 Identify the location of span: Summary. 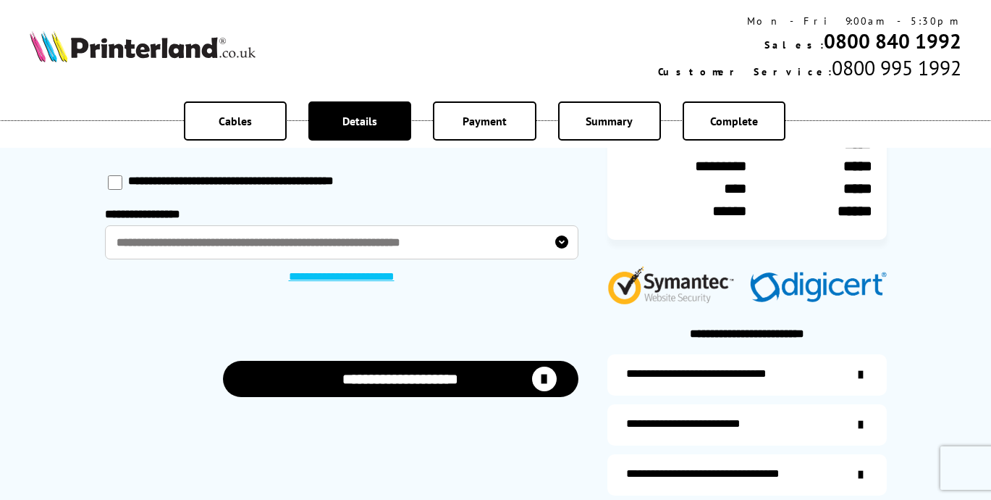
(609, 121).